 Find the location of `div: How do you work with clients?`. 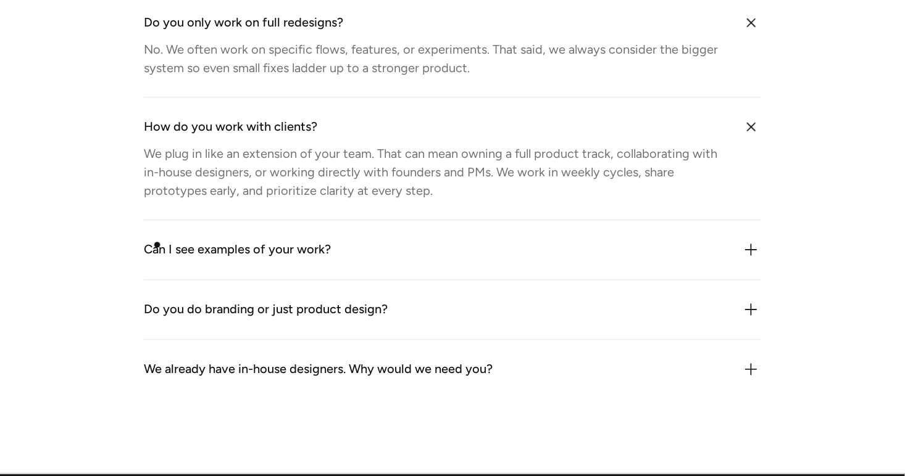

div: How do you work with clients? is located at coordinates (230, 127).